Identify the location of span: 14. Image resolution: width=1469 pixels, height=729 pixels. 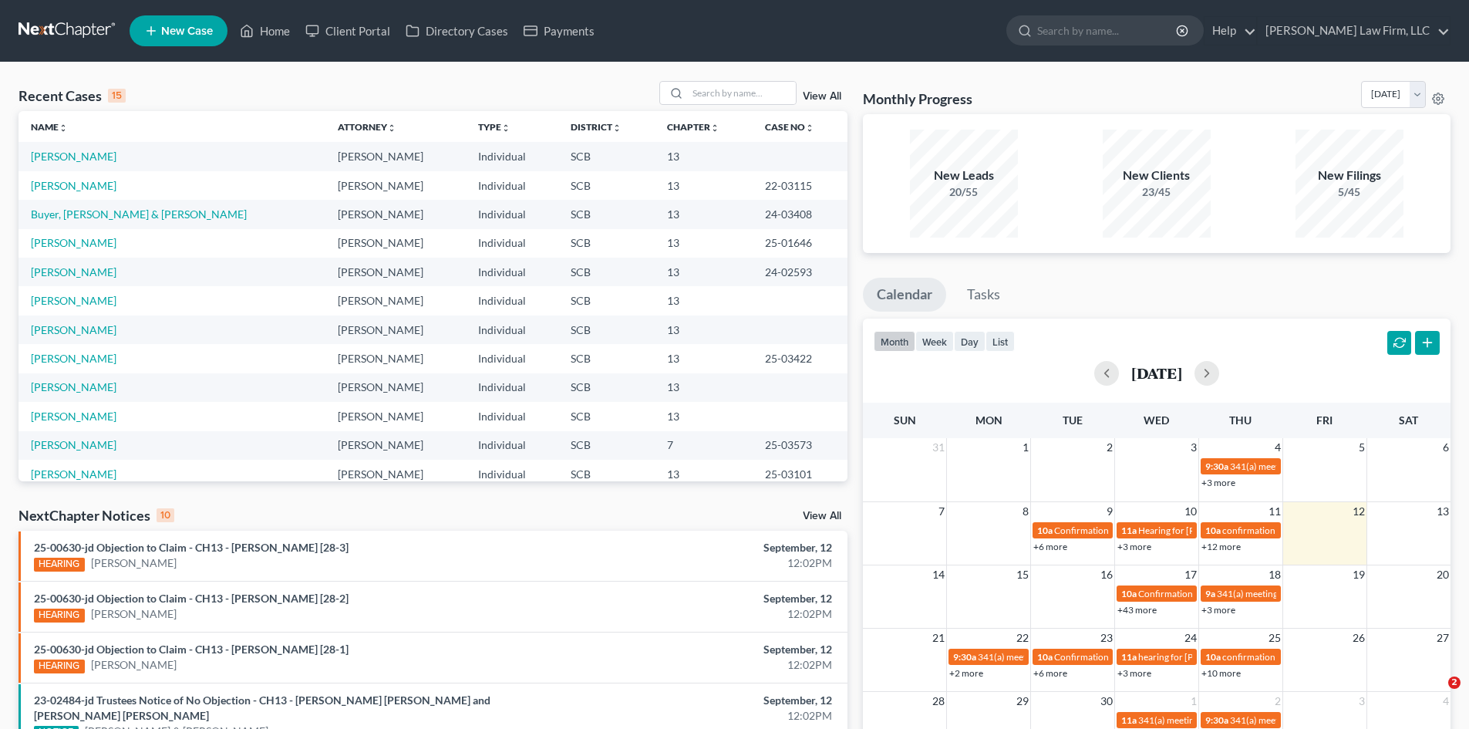
(939, 575).